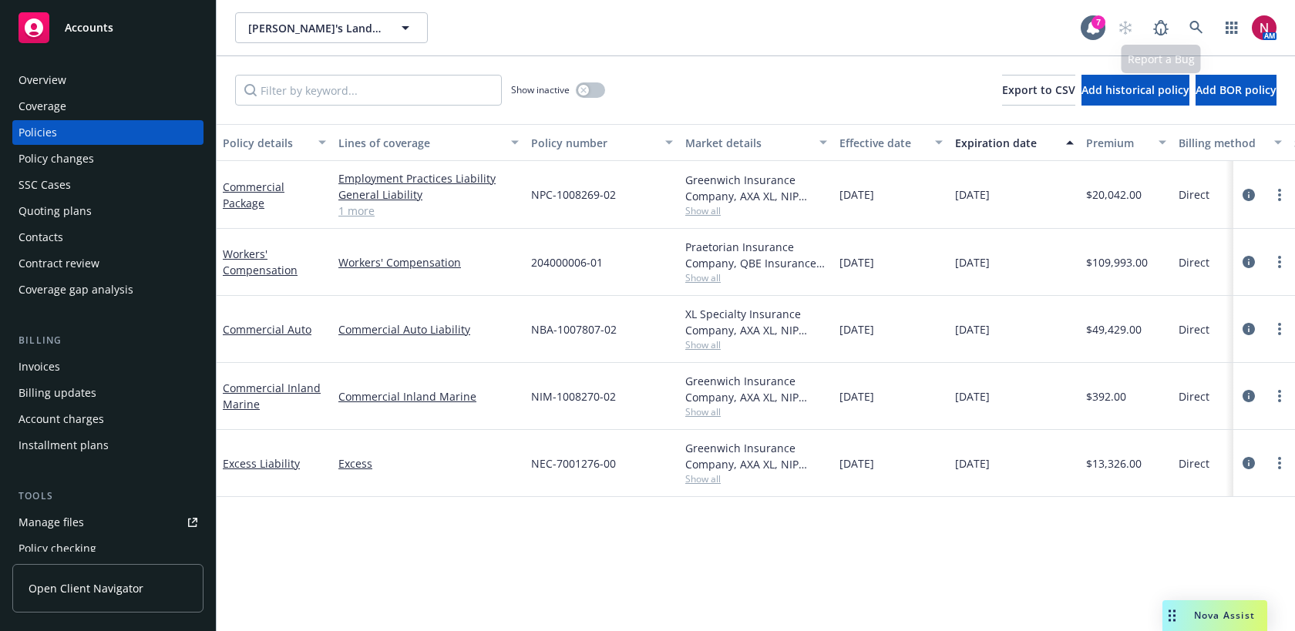  I want to click on button: Policy details, so click(274, 143).